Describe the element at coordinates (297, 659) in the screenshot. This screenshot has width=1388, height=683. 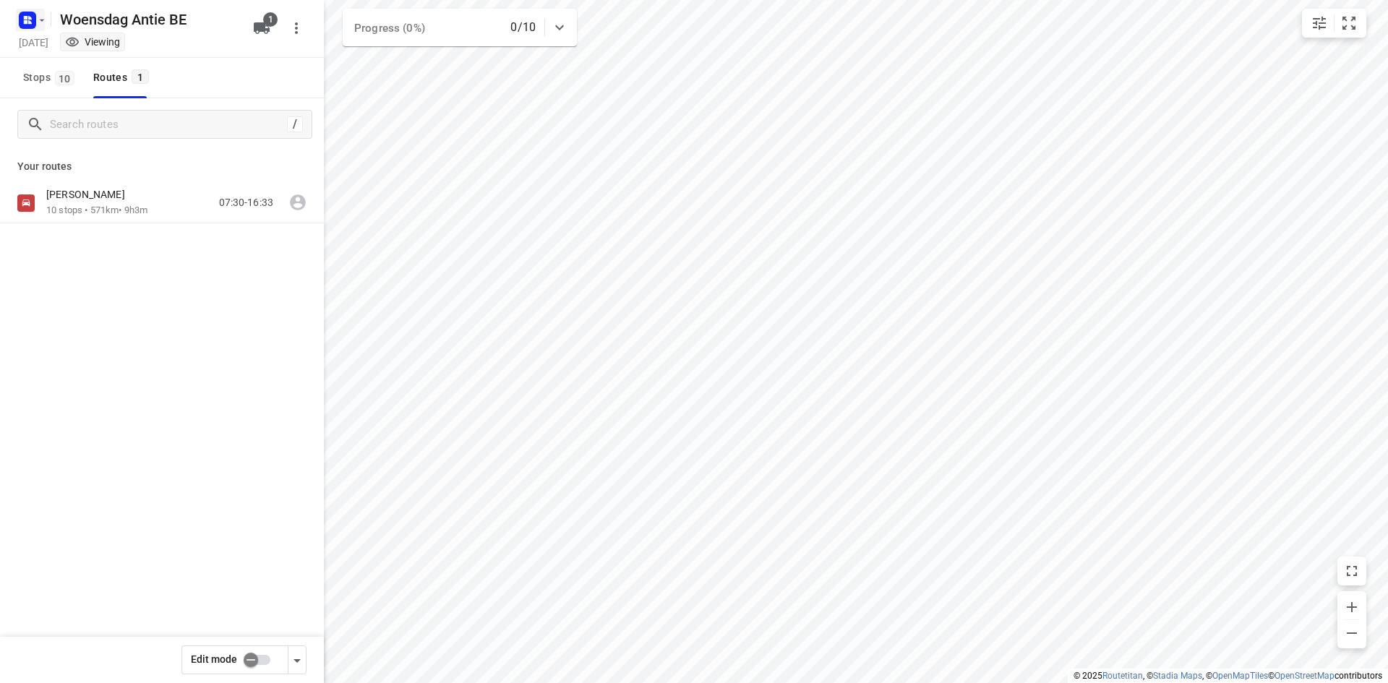
I see `div: Driver app settings` at that location.